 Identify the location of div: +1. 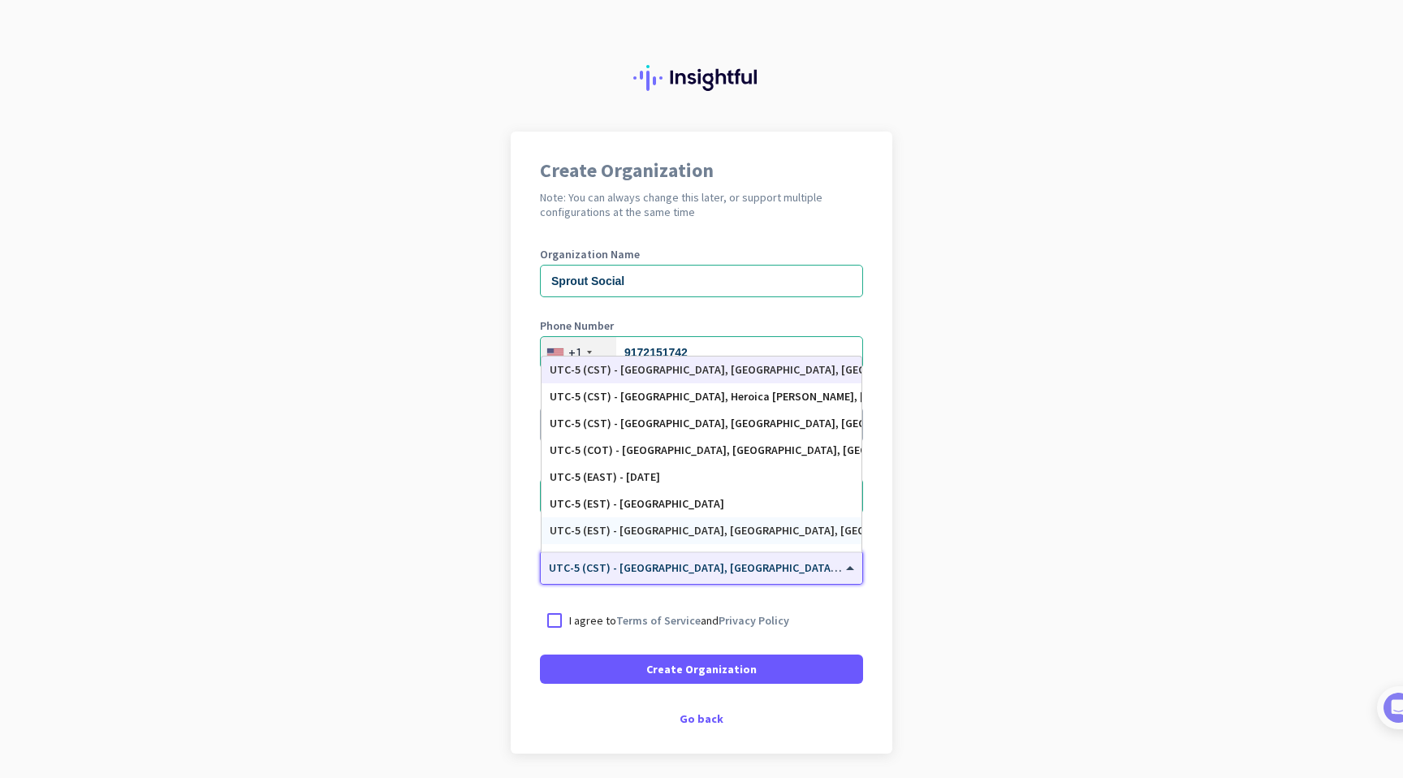
(575, 352).